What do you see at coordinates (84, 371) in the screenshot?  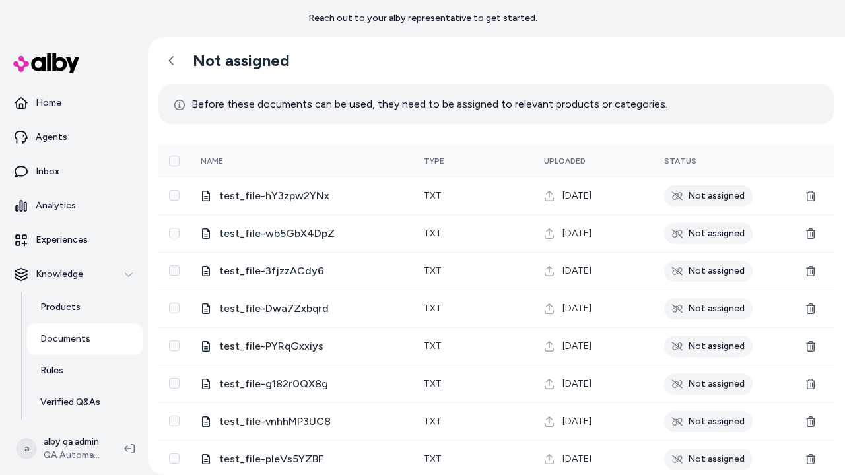 I see `a: Rules` at bounding box center [84, 371].